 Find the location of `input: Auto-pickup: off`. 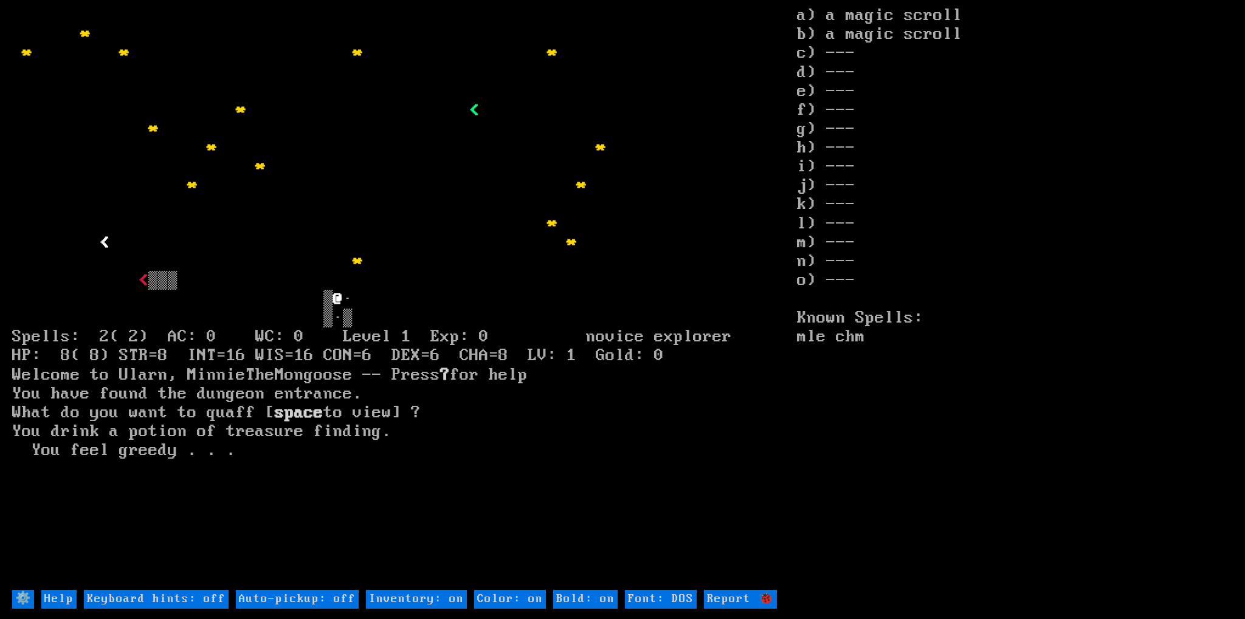

input: Auto-pickup: off is located at coordinates (297, 599).